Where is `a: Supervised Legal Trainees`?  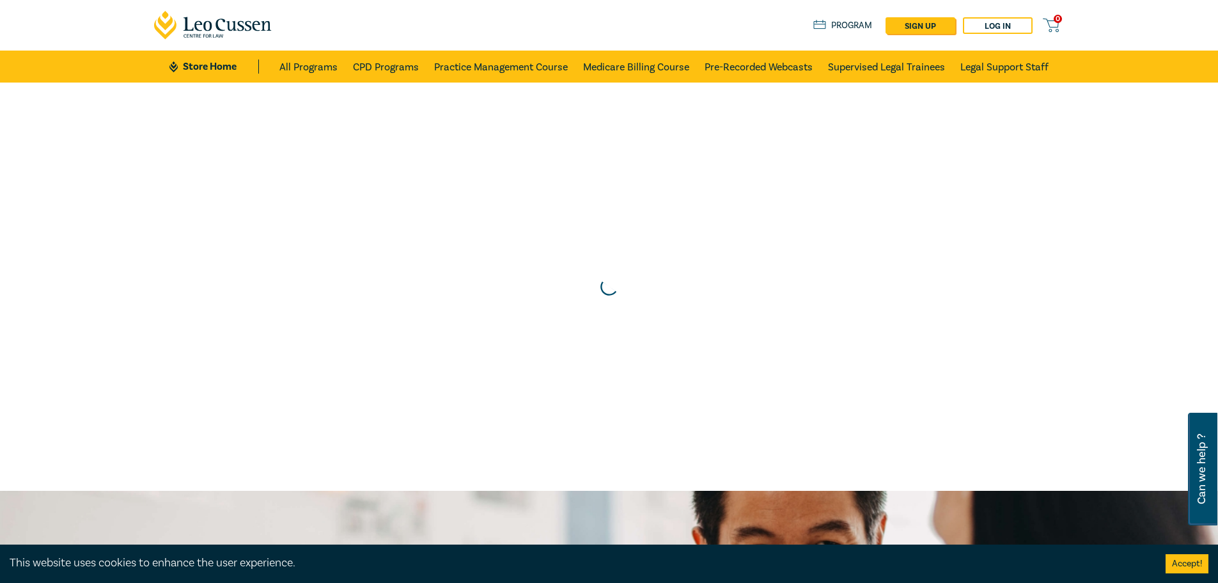
a: Supervised Legal Trainees is located at coordinates (886, 67).